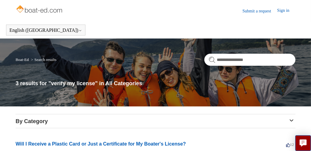 The height and width of the screenshot is (151, 311). Describe the element at coordinates (101, 144) in the screenshot. I see `a: Will I Receive a Plastic Card or Just a Certificate for My Boater's License?` at that location.